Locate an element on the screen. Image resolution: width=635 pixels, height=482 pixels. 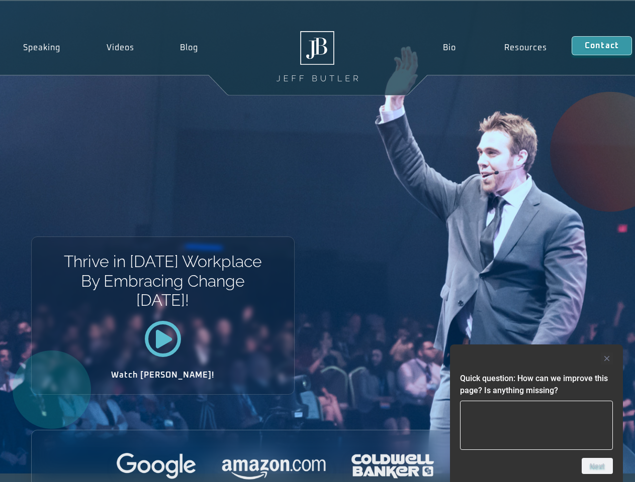
a: Resources is located at coordinates (526, 48).